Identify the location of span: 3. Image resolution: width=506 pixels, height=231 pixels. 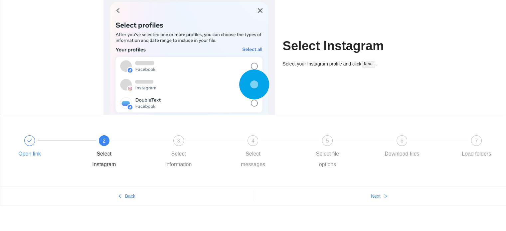
(178, 141).